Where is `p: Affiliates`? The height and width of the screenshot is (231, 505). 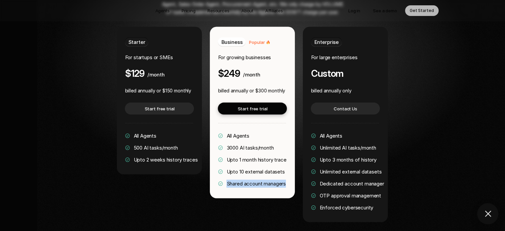 p: Affiliates is located at coordinates (274, 11).